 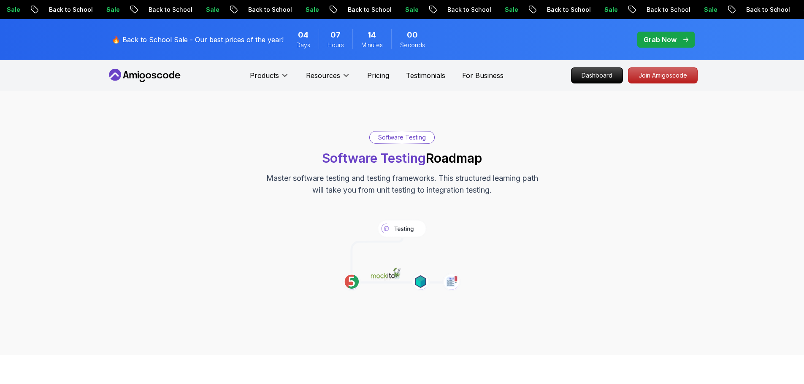 I want to click on p: Grab Now, so click(x=660, y=40).